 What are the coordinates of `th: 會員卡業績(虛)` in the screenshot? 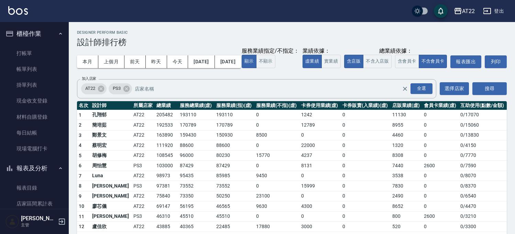 It's located at (440, 106).